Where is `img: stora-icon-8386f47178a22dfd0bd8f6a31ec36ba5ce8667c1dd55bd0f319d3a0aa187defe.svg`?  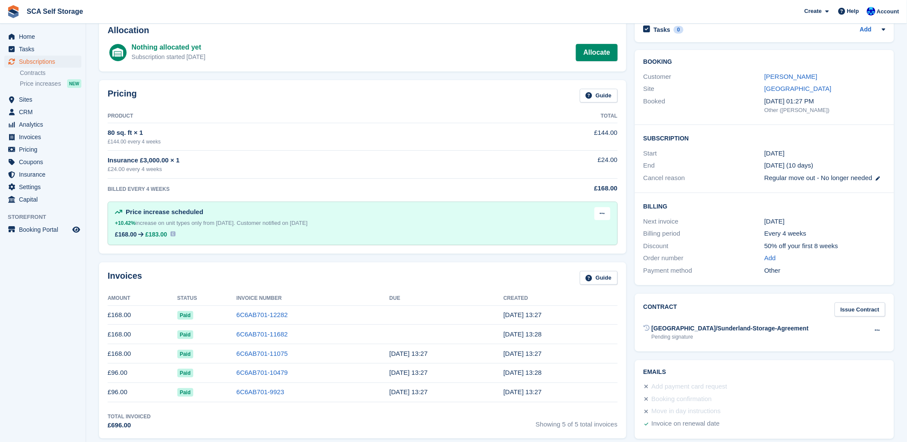 img: stora-icon-8386f47178a22dfd0bd8f6a31ec36ba5ce8667c1dd55bd0f319d3a0aa187defe.svg is located at coordinates (13, 12).